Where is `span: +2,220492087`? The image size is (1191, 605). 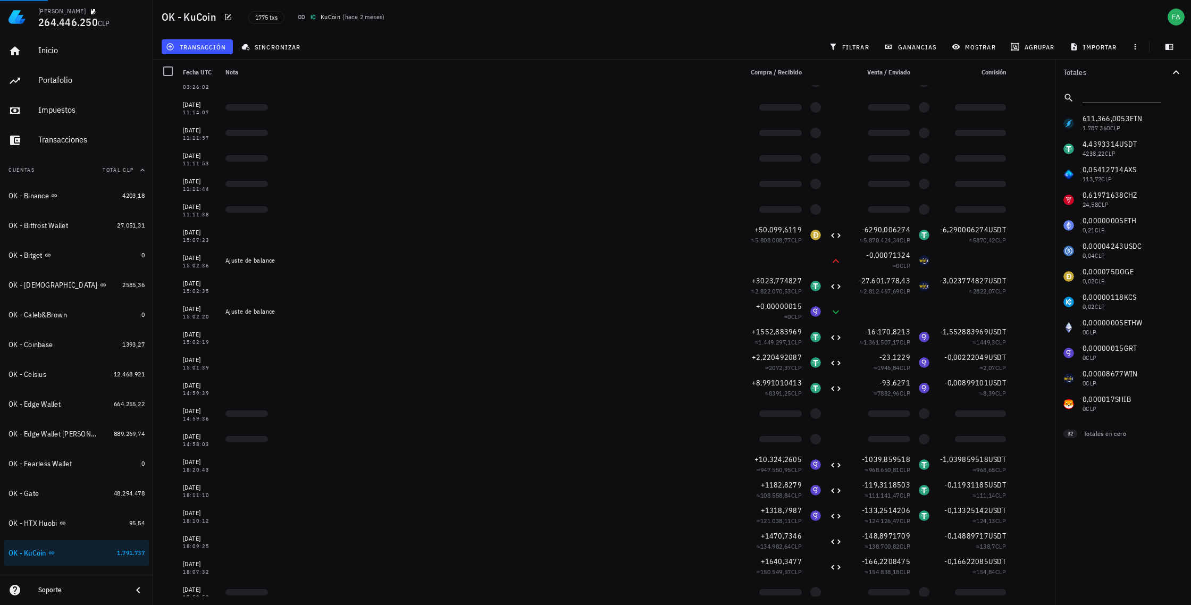
span: +2,220492087 is located at coordinates (777, 357).